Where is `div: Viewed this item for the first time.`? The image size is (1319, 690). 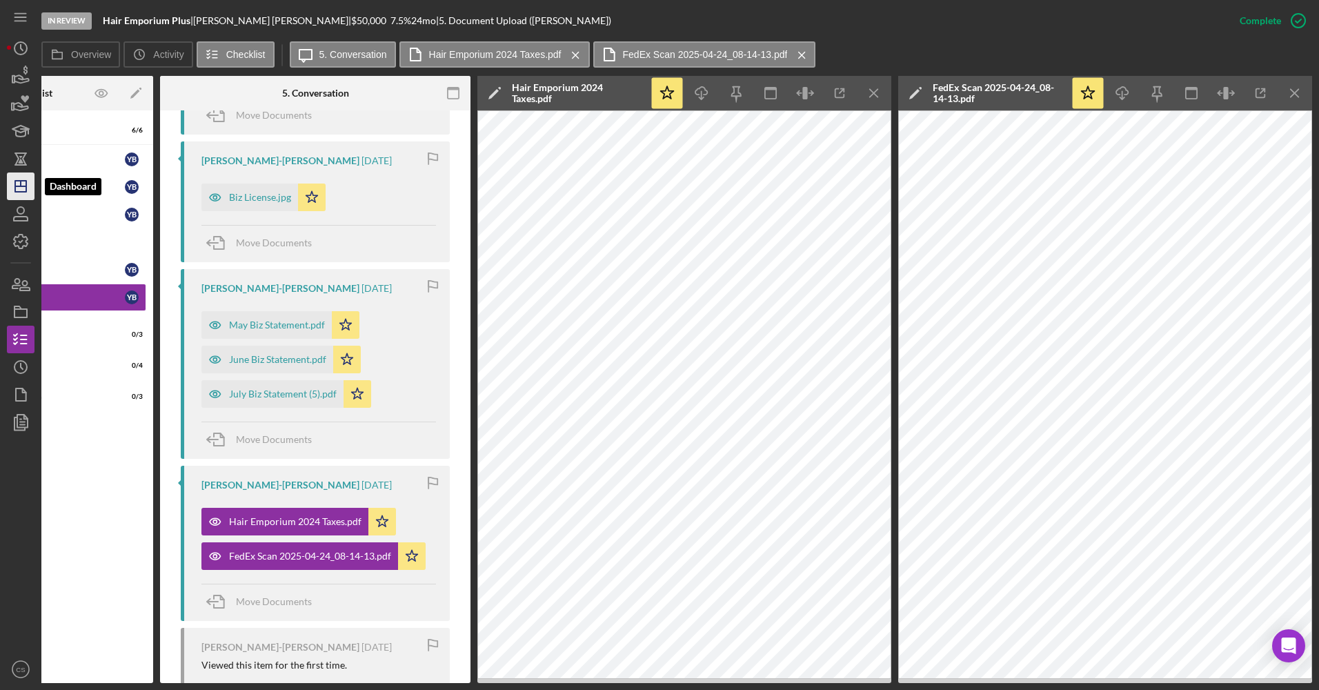 div: Viewed this item for the first time. is located at coordinates (274, 665).